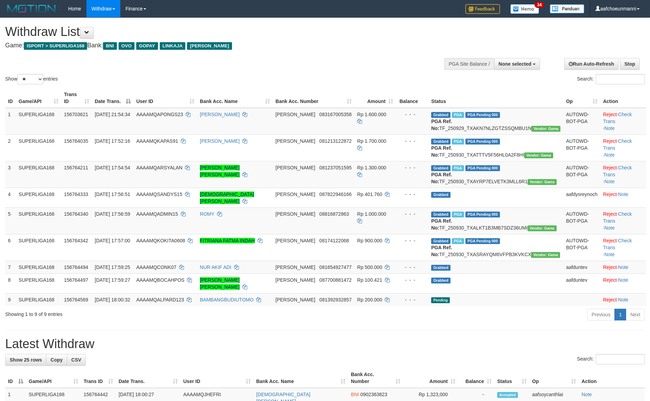 The height and width of the screenshot is (401, 650). What do you see at coordinates (76, 168) in the screenshot?
I see `span: 156764211` at bounding box center [76, 168].